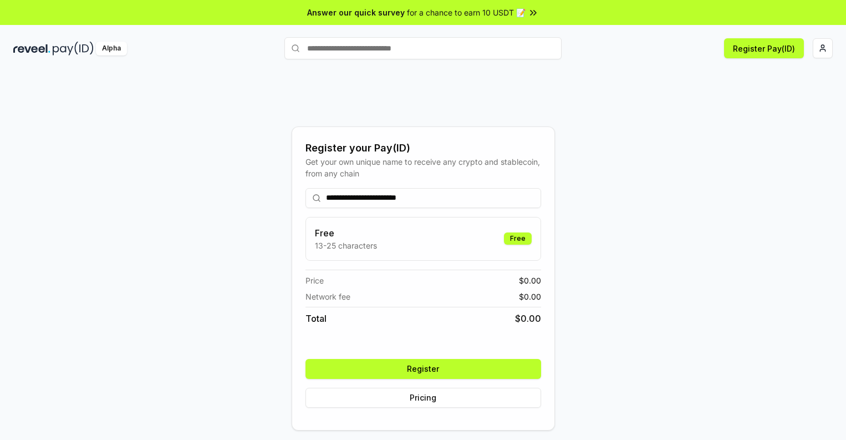 The image size is (846, 440). I want to click on div: Free, so click(518, 238).